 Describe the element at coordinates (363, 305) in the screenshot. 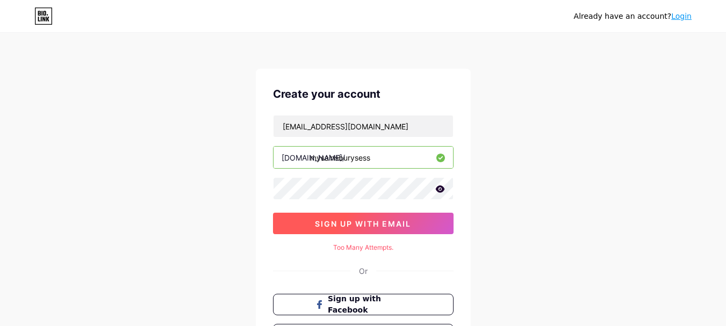

I see `button: Sign up with Facebook` at that location.